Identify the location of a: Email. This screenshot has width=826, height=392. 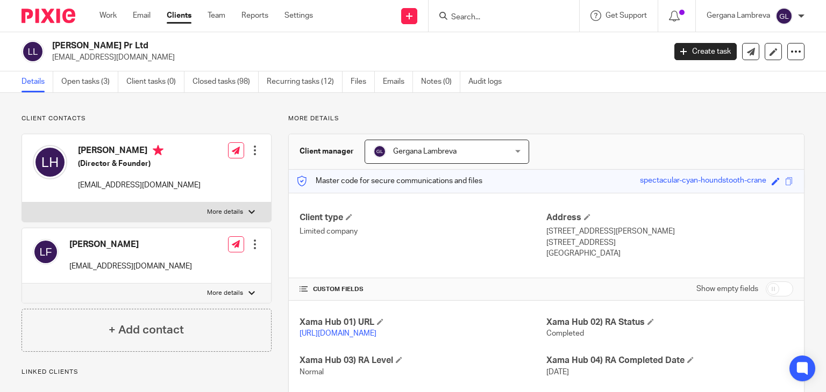
(141, 16).